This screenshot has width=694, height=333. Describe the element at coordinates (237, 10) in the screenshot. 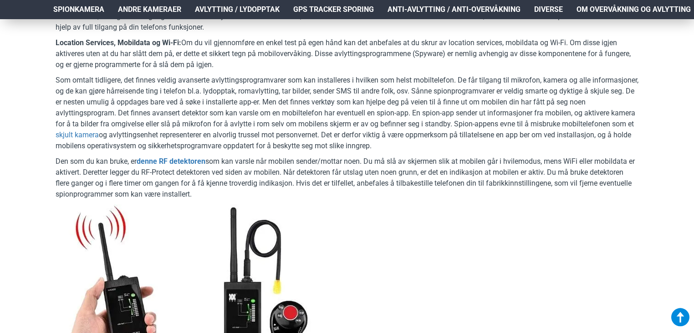

I see `span: Avlytting / Lydopptak` at that location.